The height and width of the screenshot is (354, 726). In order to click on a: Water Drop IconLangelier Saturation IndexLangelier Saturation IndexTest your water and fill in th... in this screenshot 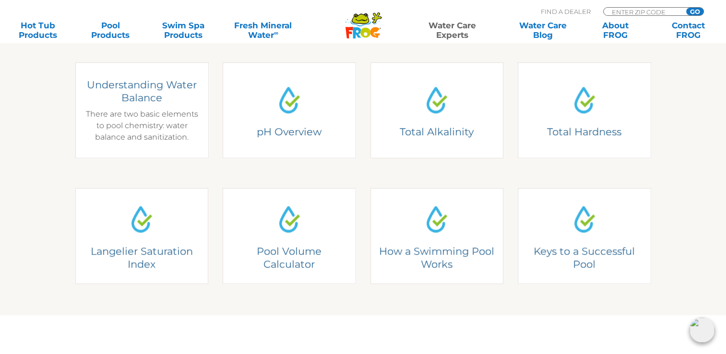, I will do `click(142, 236)`.